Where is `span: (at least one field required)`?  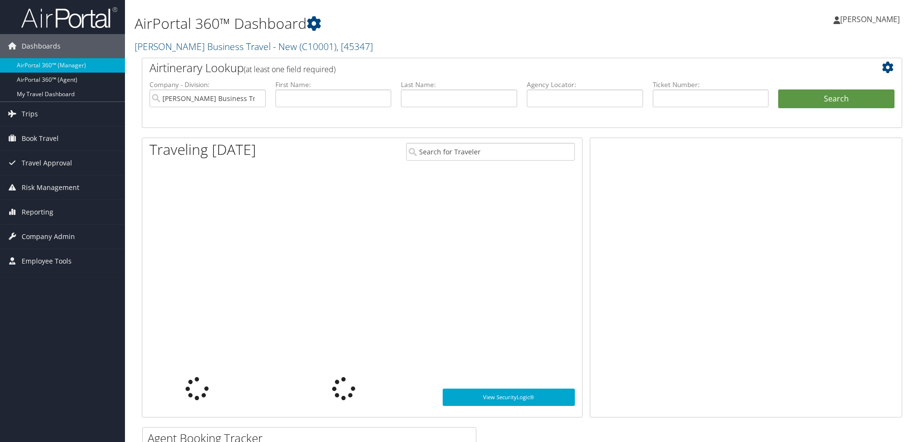 span: (at least one field required) is located at coordinates (289, 69).